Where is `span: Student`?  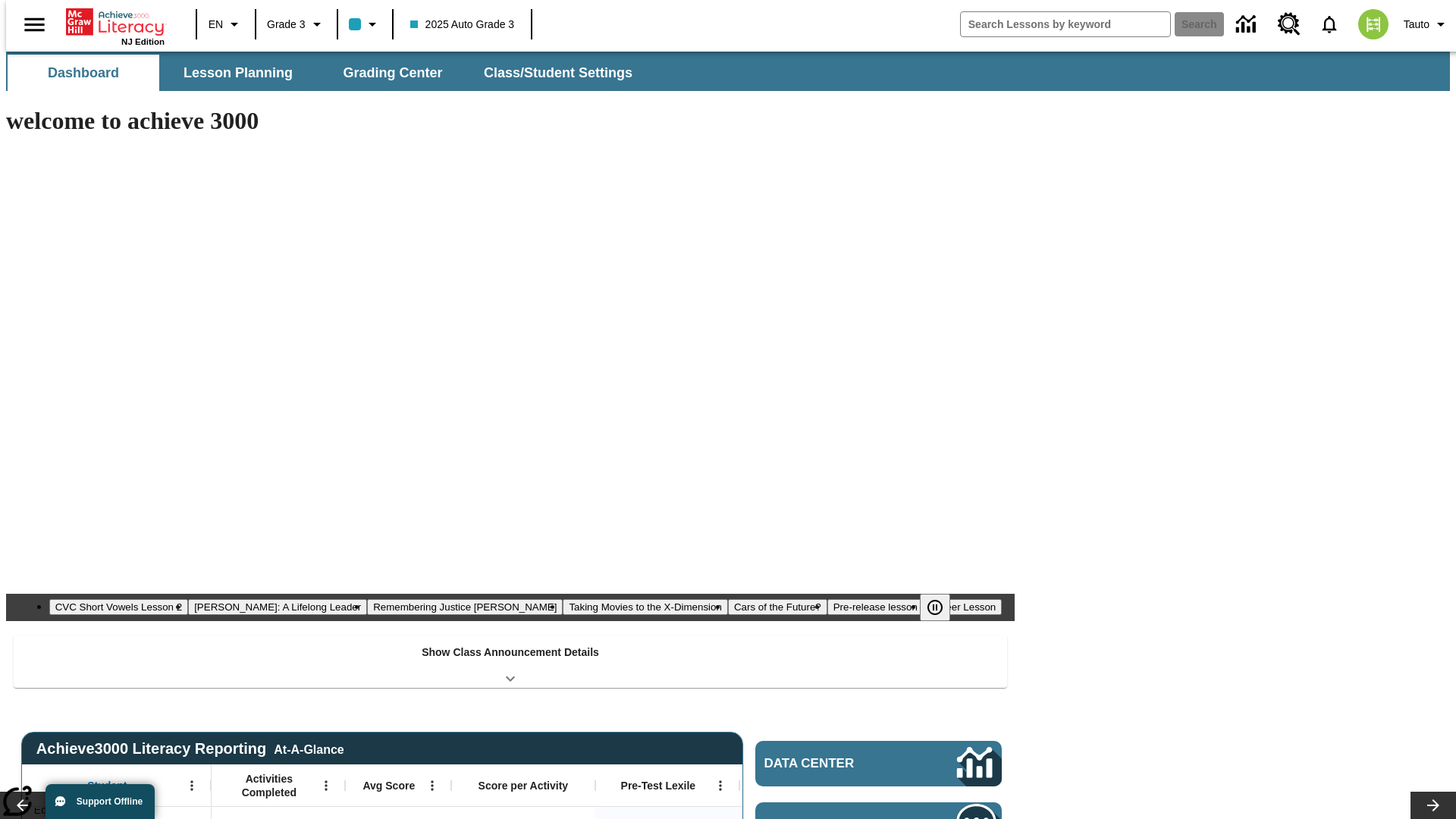 span: Student is located at coordinates (107, 785).